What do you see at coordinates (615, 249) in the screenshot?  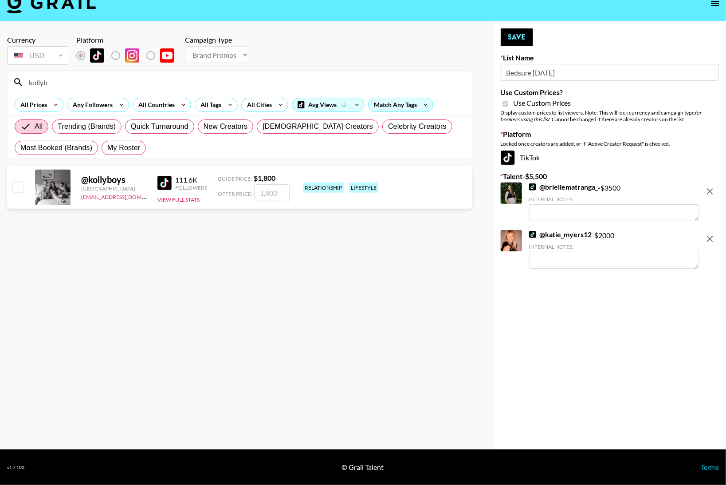 I see `div: - $ 2000` at bounding box center [615, 249].